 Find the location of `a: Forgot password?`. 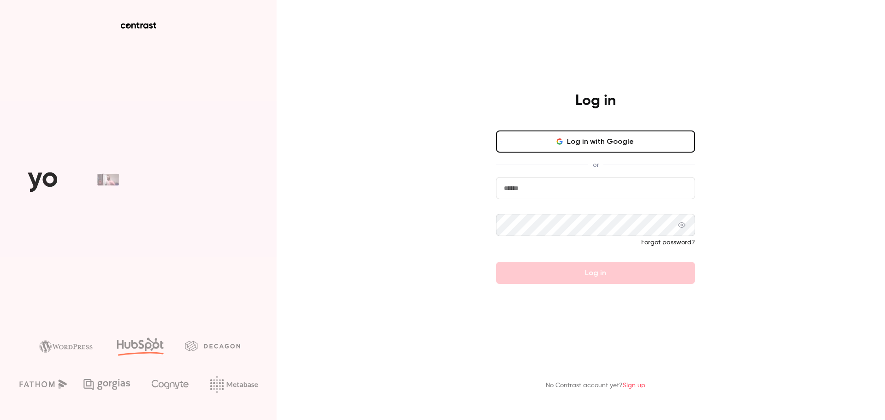

a: Forgot password? is located at coordinates (668, 243).